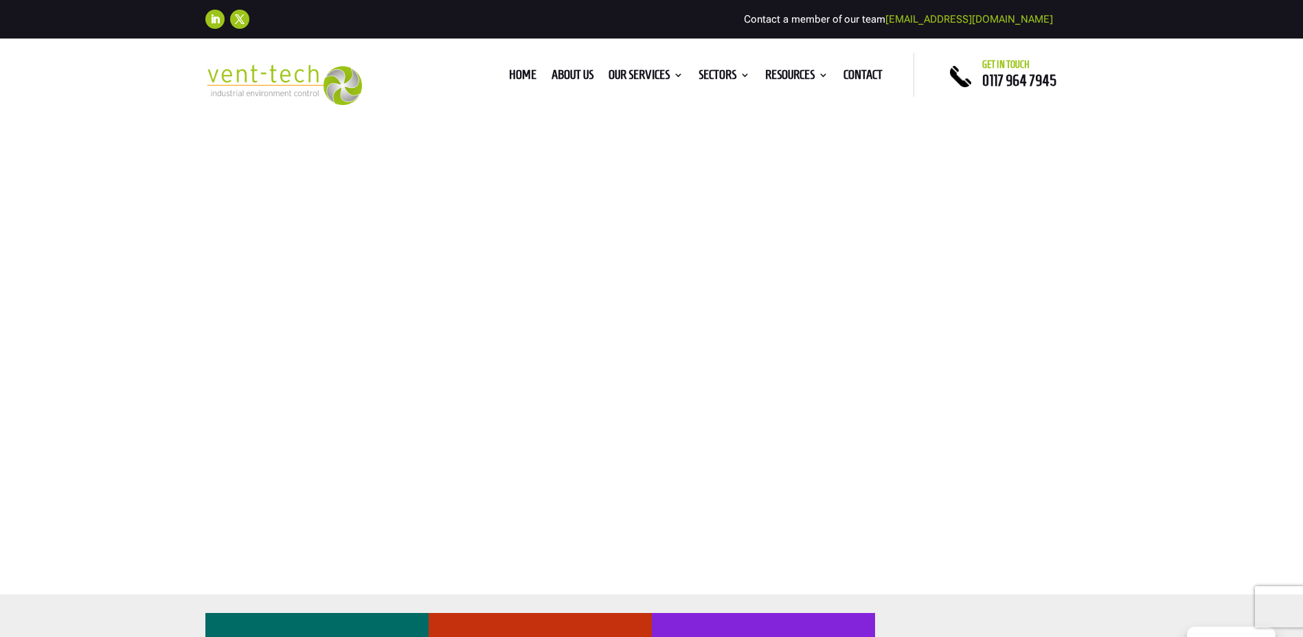 This screenshot has width=1303, height=637. What do you see at coordinates (898, 19) in the screenshot?
I see `span: Contact a member of our team` at bounding box center [898, 19].